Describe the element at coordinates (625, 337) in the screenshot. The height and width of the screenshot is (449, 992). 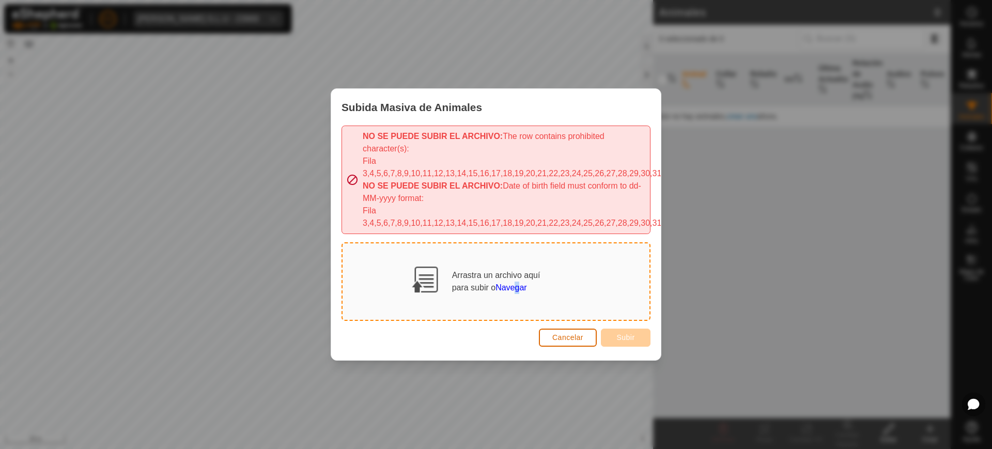
I see `span: Subir` at that location.